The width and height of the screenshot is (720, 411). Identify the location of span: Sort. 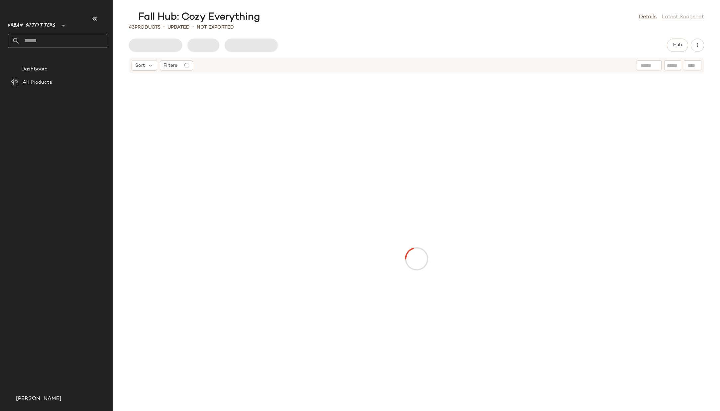
(140, 65).